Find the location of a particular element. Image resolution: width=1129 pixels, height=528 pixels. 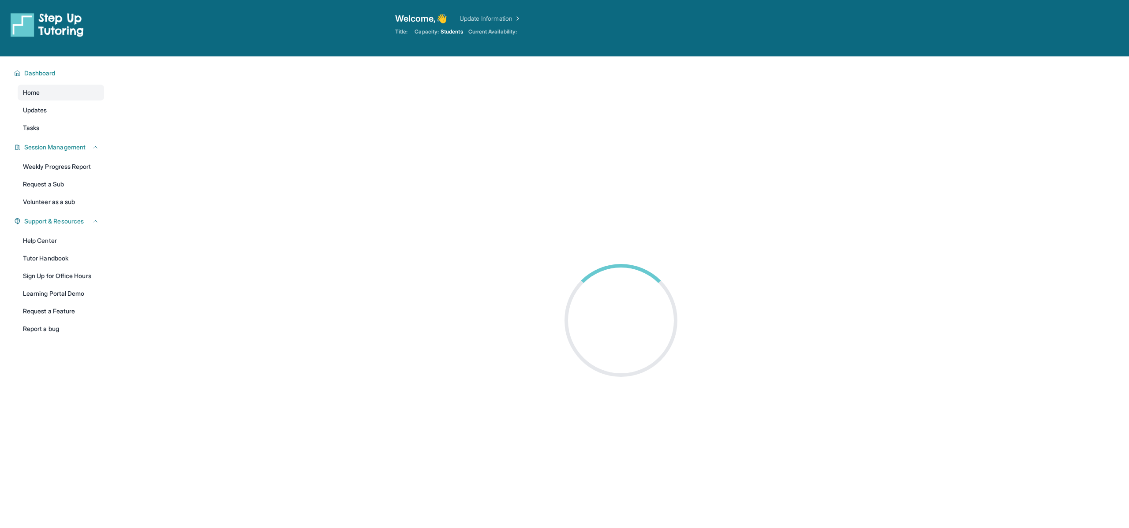

button: Support & Resources is located at coordinates (60, 221).